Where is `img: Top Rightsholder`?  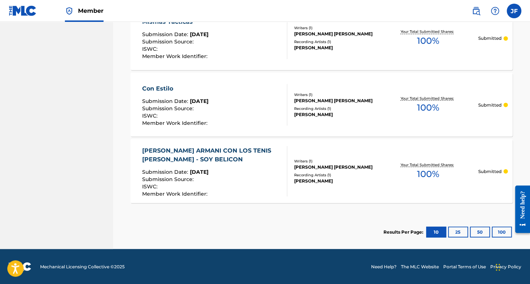 img: Top Rightsholder is located at coordinates (69, 11).